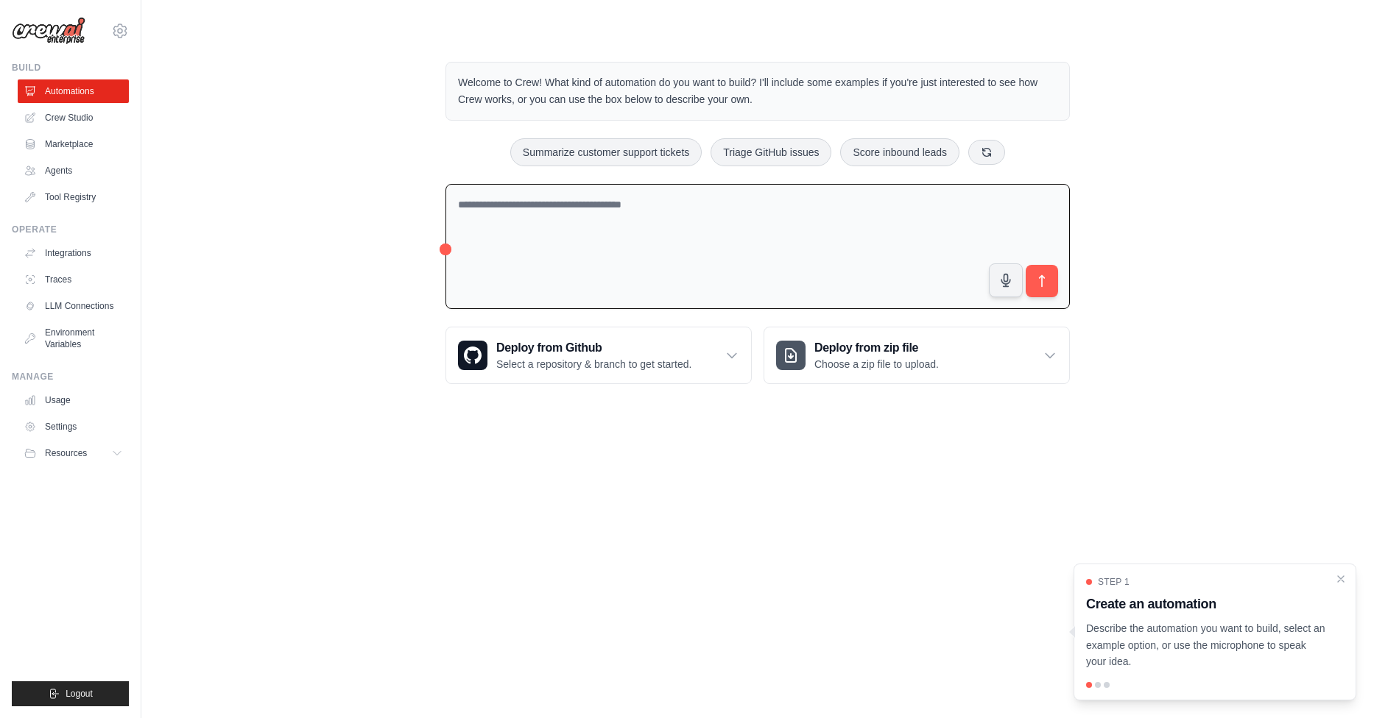 The height and width of the screenshot is (718, 1374). Describe the element at coordinates (70, 694) in the screenshot. I see `button: Logout` at that location.